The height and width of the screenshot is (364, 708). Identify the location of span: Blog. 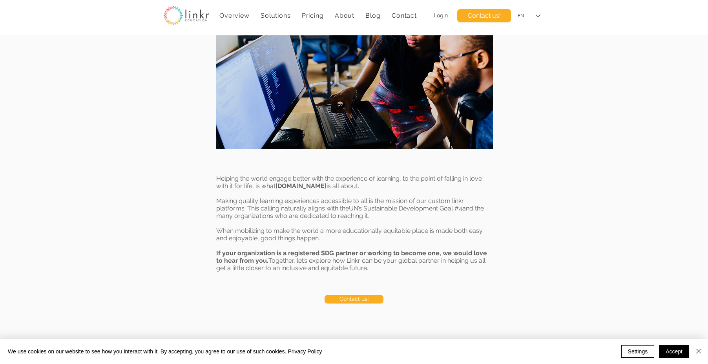
(373, 15).